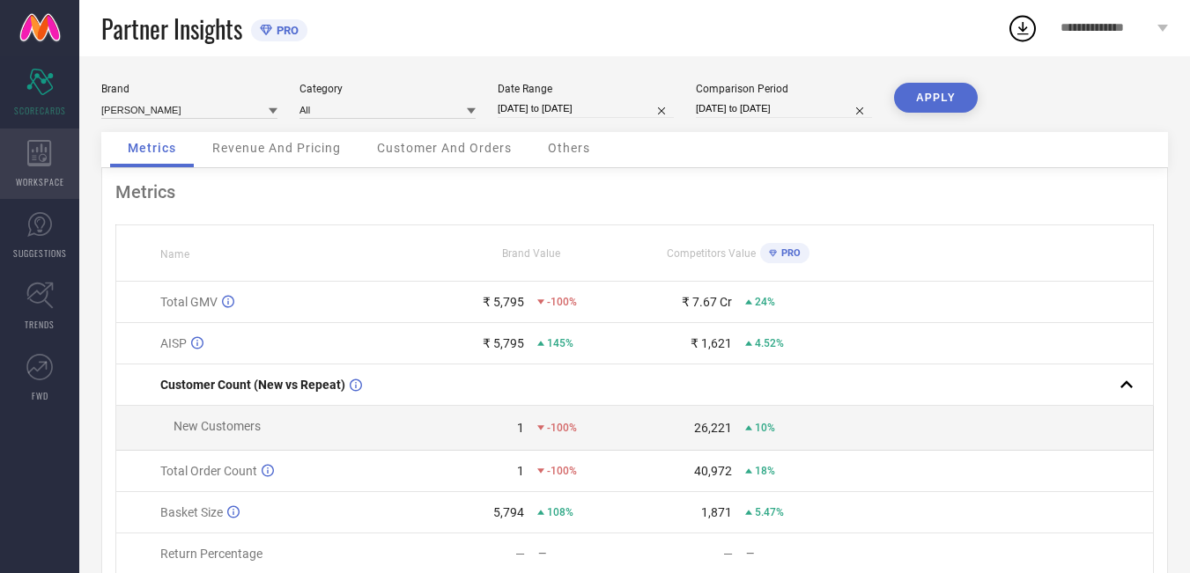 Image resolution: width=1190 pixels, height=573 pixels. I want to click on span: WORKSPACE, so click(40, 181).